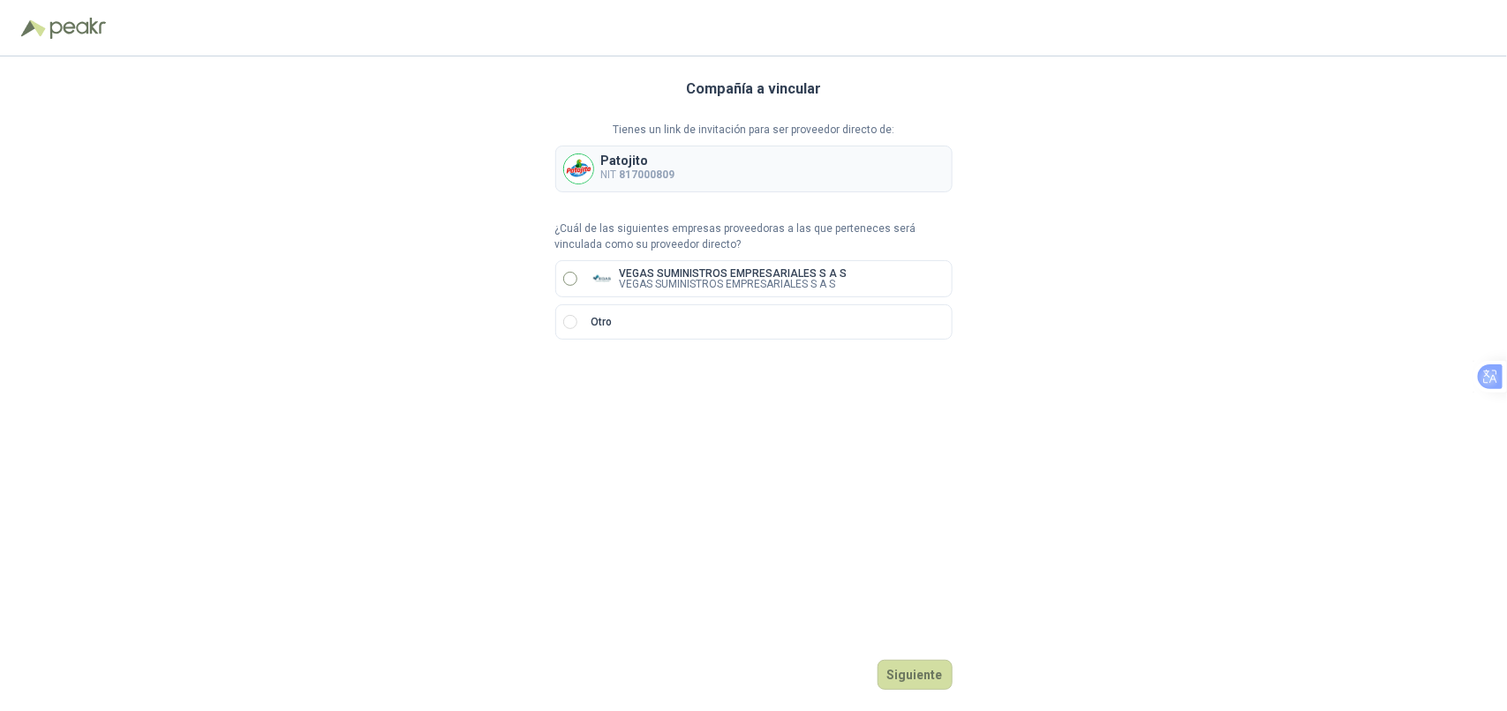 The height and width of the screenshot is (711, 1507). I want to click on p: Otro, so click(602, 322).